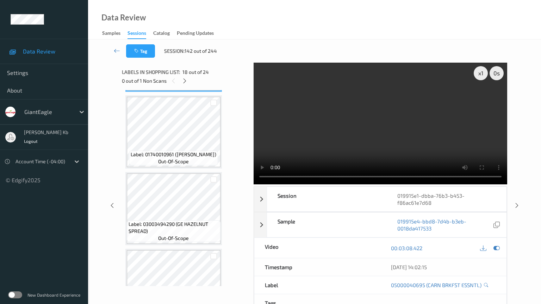  Describe the element at coordinates (481, 73) in the screenshot. I see `div: x 1` at that location.